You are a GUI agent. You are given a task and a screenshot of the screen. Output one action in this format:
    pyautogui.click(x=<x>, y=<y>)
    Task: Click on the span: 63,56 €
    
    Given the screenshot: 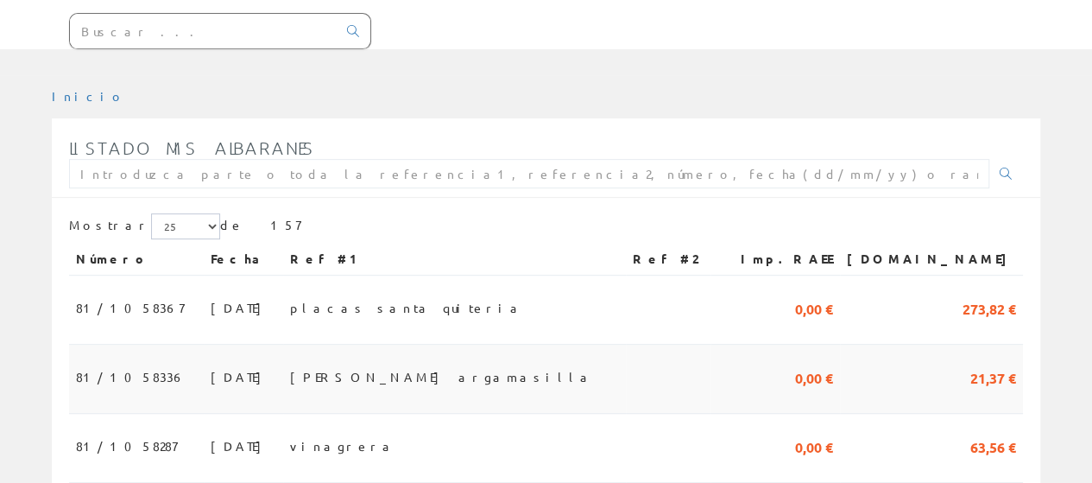 What is the action you would take?
    pyautogui.click(x=993, y=446)
    